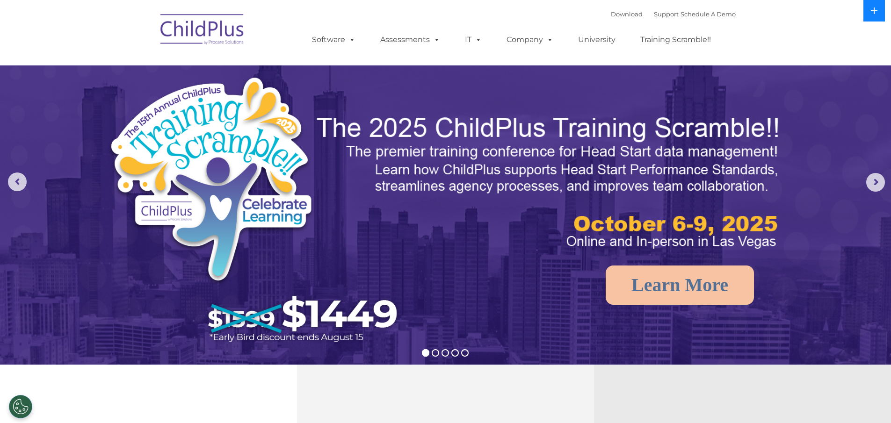  What do you see at coordinates (150, 103) in the screenshot?
I see `span: Phone number` at bounding box center [150, 103].